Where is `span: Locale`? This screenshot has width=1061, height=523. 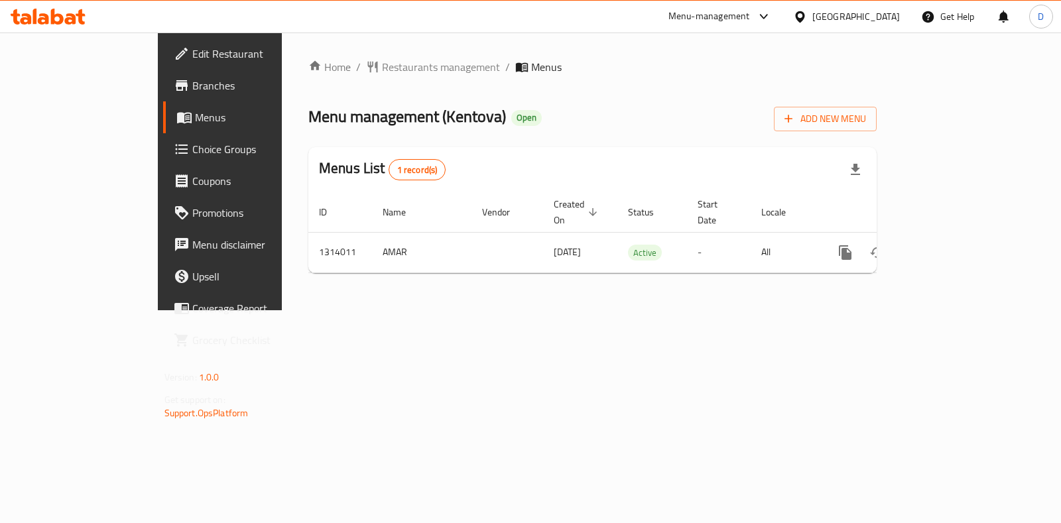
span: Locale is located at coordinates (782, 212).